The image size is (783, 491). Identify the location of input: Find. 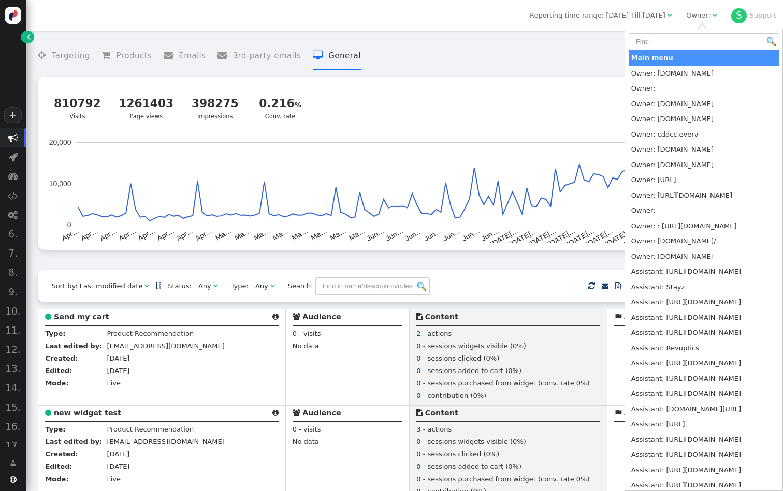
(704, 42).